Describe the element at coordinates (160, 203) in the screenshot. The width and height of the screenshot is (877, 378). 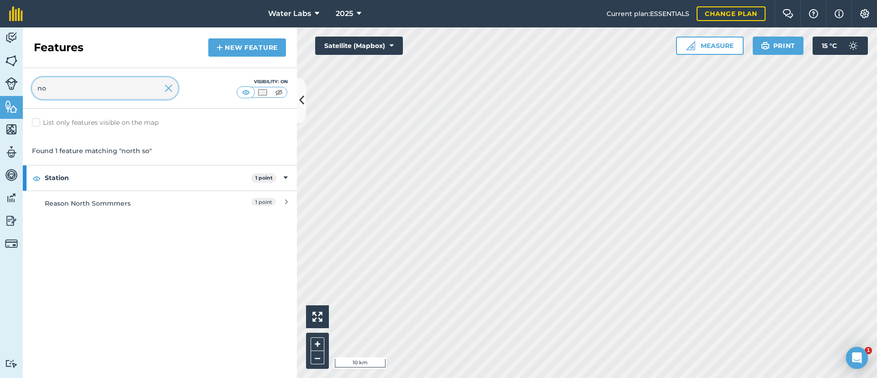
I see `a: Reason North Sommmers1 point` at that location.